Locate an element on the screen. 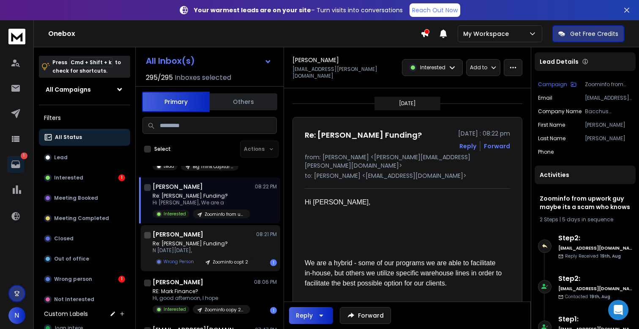 The width and height of the screenshot is (639, 329). p: Lead Details is located at coordinates (559, 62).